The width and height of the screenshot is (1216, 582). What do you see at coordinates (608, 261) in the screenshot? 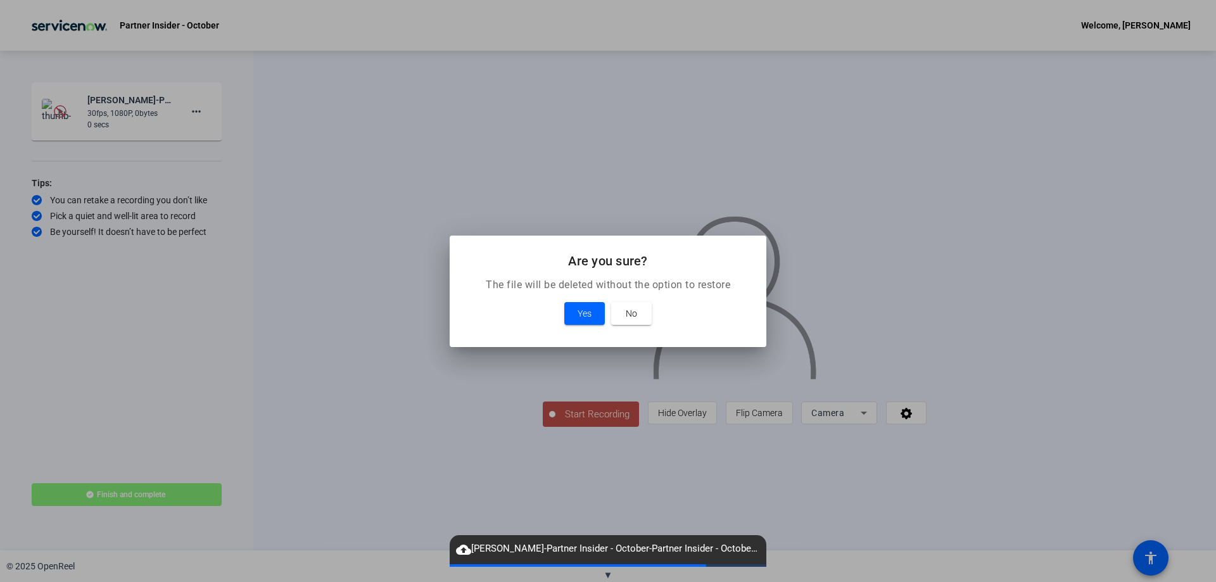
I see `h2: Are you sure?` at bounding box center [608, 261].